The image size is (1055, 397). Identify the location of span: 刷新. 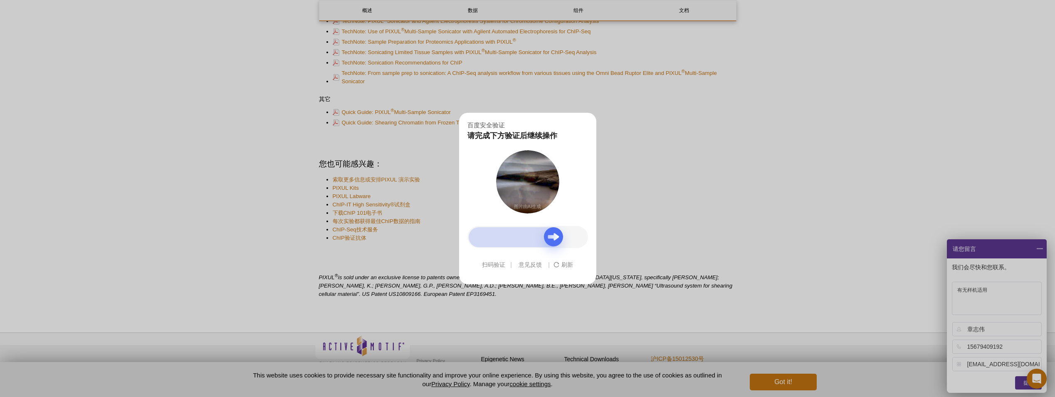
(558, 264).